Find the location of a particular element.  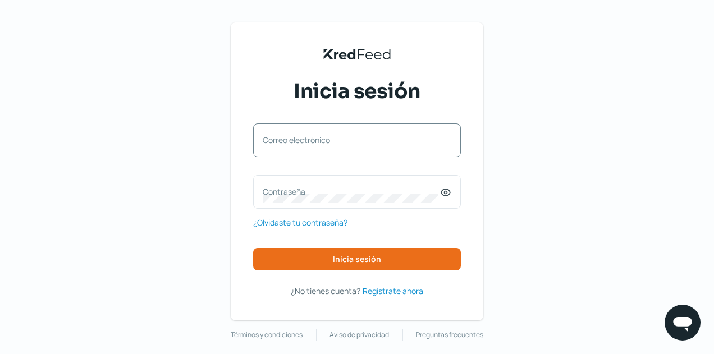

span: Regístrate ahora is located at coordinates (393, 291).